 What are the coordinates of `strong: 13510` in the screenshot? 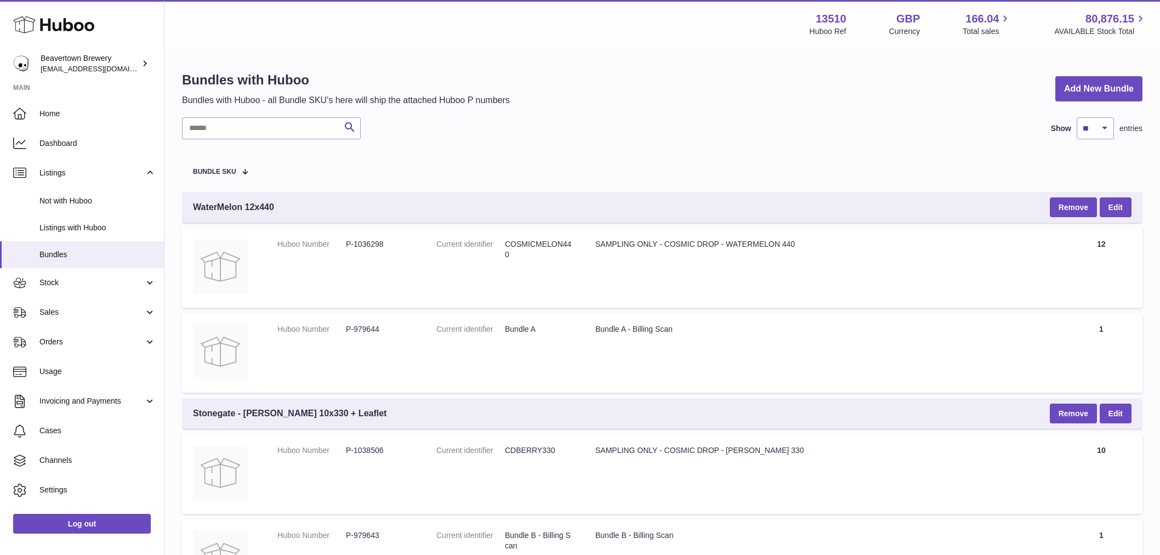 It's located at (831, 19).